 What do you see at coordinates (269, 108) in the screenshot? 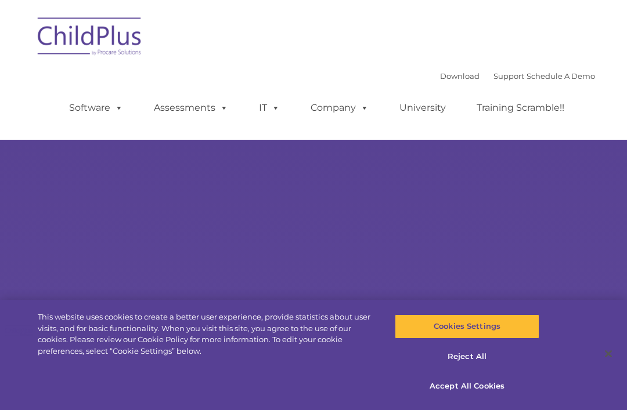
I see `a: IT` at bounding box center [269, 108].